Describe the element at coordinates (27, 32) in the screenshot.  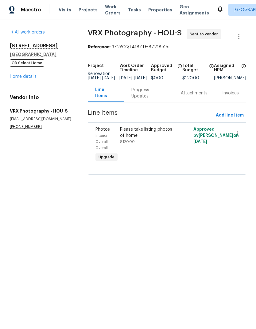
I see `a: All work orders` at that location.